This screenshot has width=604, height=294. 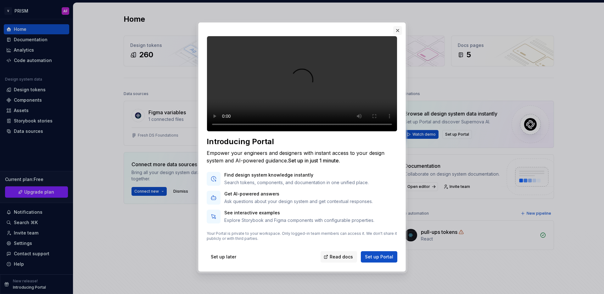 I want to click on span: Set up later, so click(x=223, y=257).